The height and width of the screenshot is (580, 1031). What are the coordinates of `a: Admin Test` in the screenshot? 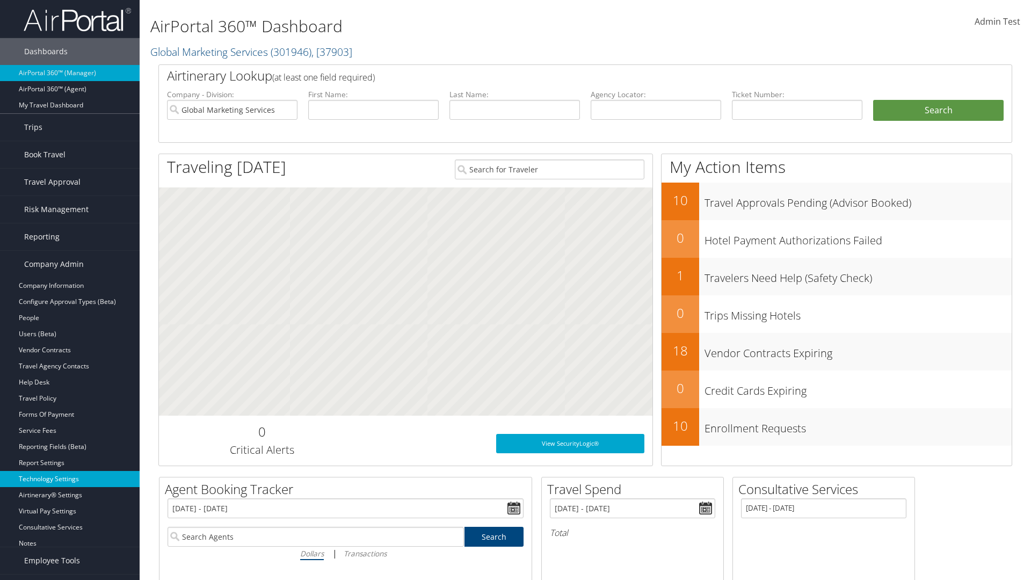 It's located at (997, 22).